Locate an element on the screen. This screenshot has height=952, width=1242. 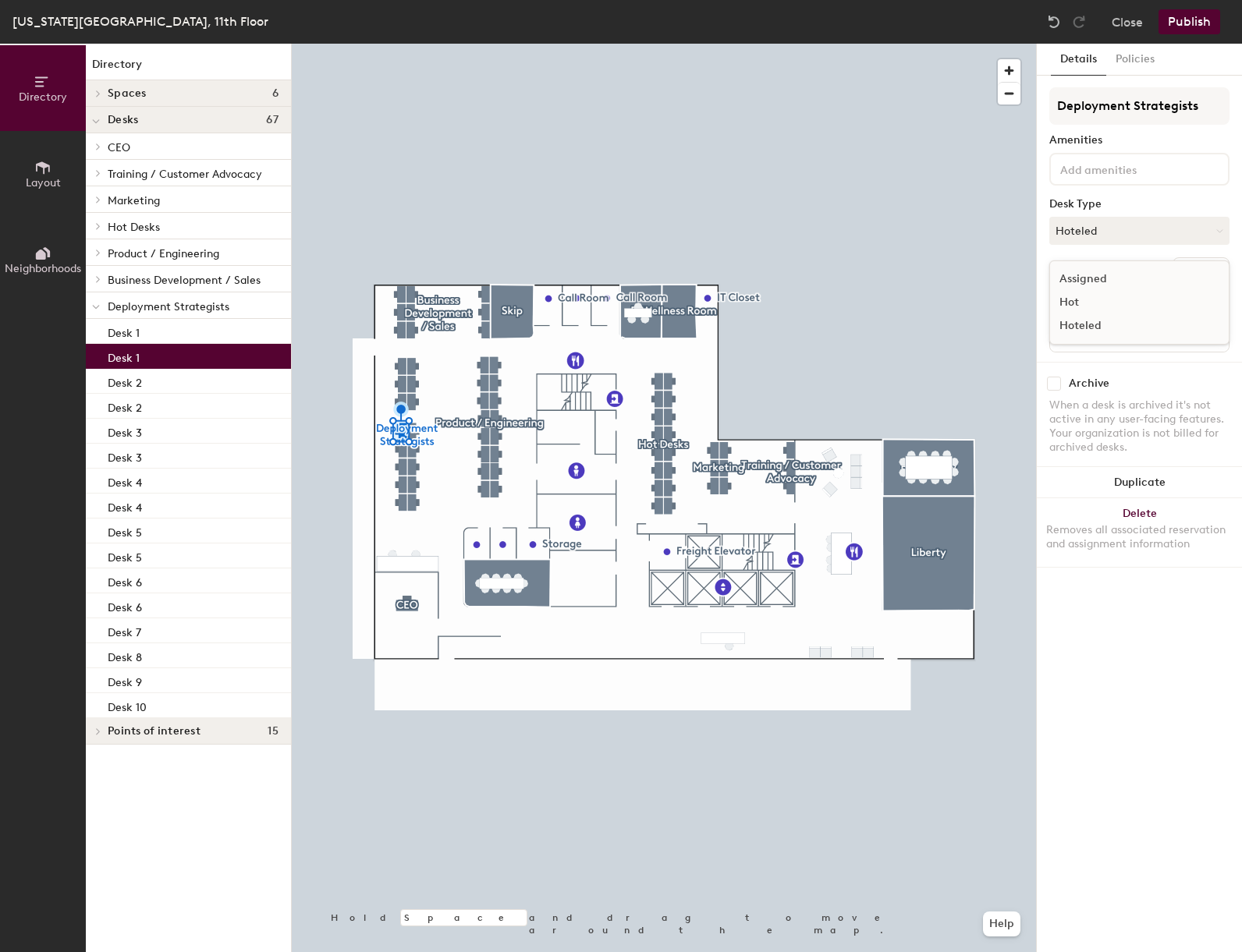
span: 6 is located at coordinates (275, 94).